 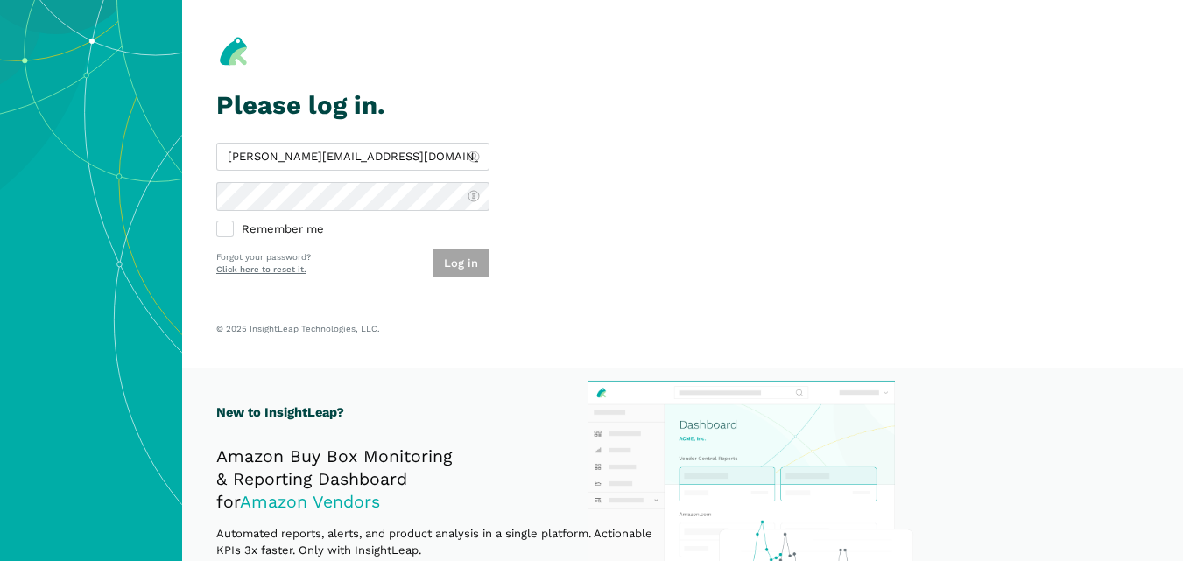 I want to click on a: Click here to reset it., so click(x=261, y=269).